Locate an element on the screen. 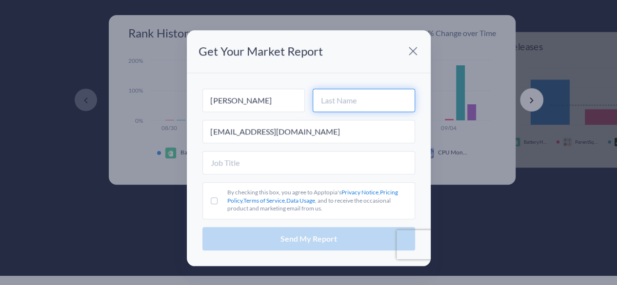 The width and height of the screenshot is (617, 285). a: Privacy Notice is located at coordinates (360, 192).